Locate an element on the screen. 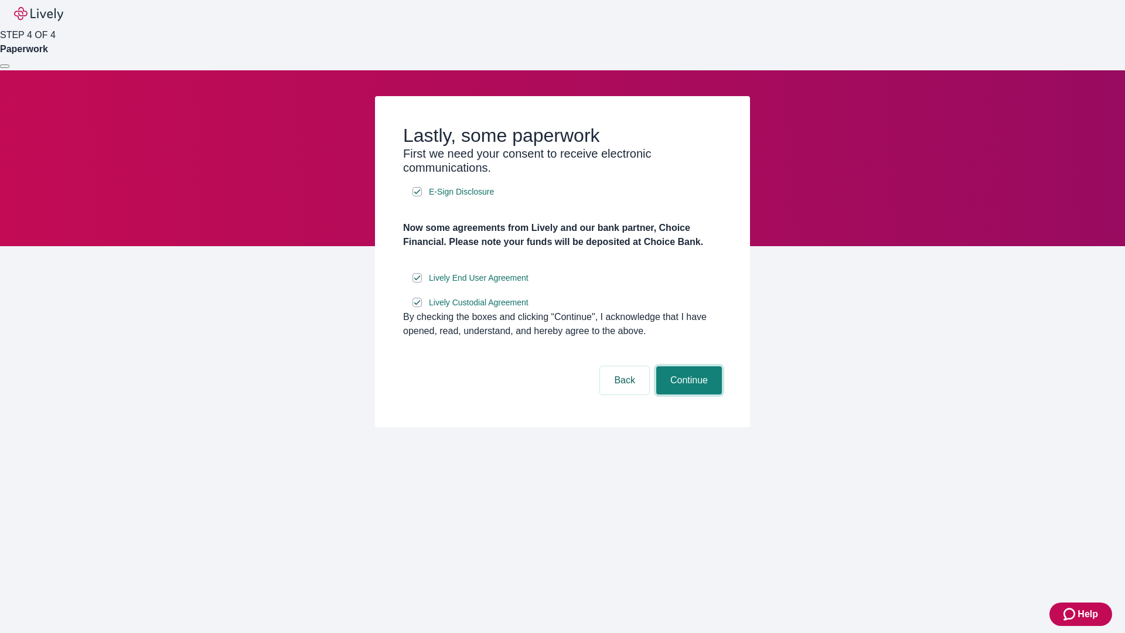 This screenshot has width=1125, height=633. span: Lively End User Agreement is located at coordinates (479, 278).